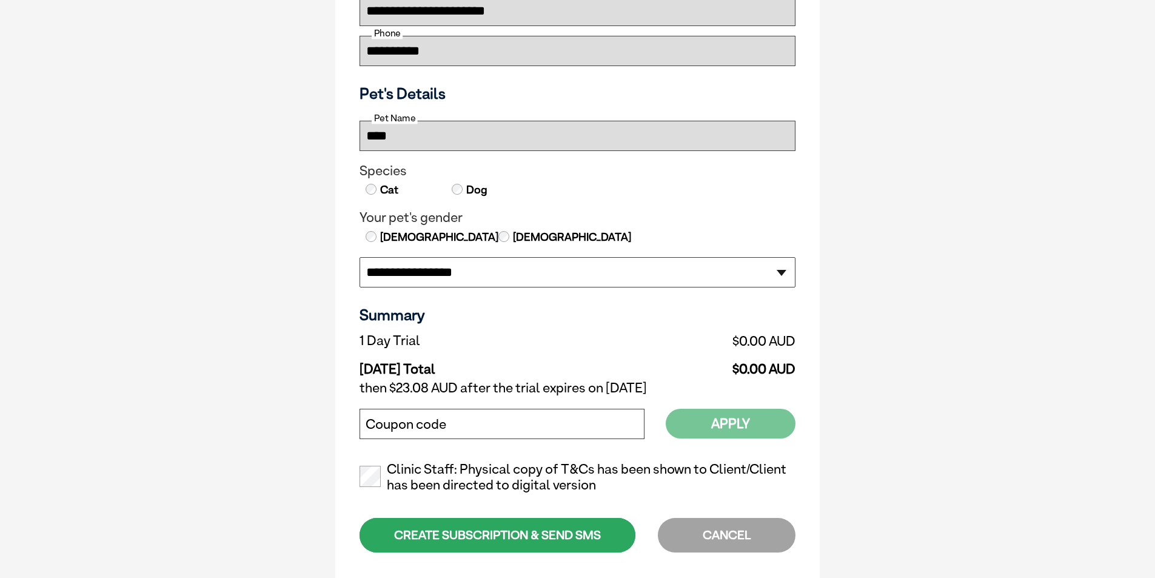  What do you see at coordinates (370, 476) in the screenshot?
I see `input: Clinic Staff: Physical copy of T&Cs has been shown to Client/Client has been directed to digital ...` at bounding box center [370, 476].